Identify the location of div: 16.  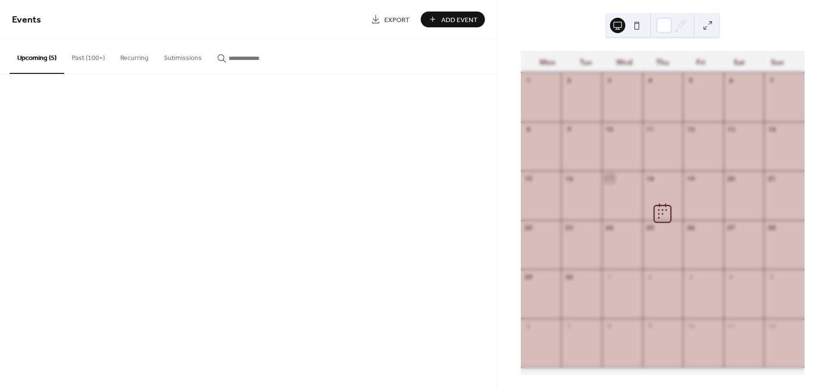
(569, 178).